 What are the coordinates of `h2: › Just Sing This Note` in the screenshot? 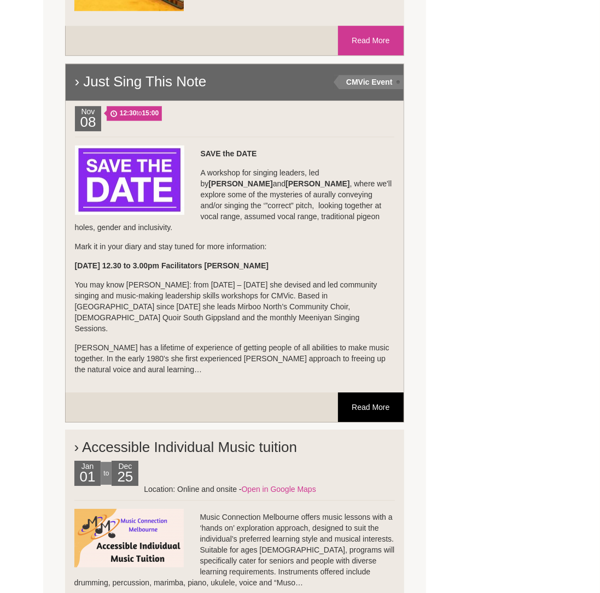 It's located at (235, 81).